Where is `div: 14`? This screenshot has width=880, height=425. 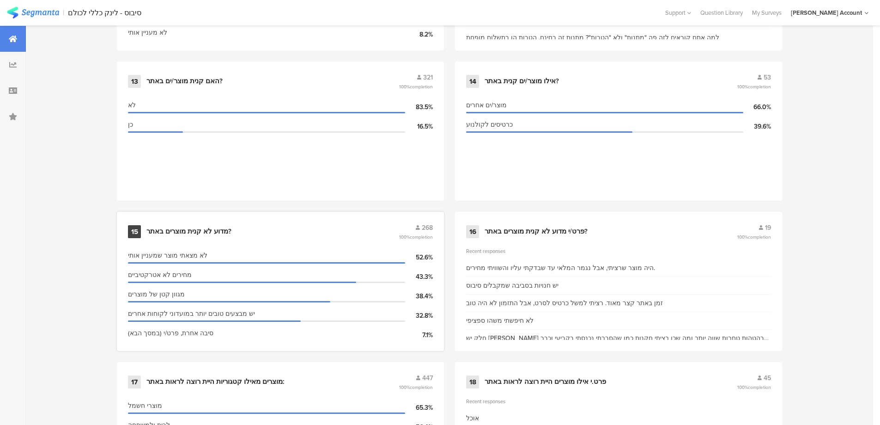 div: 14 is located at coordinates (473, 81).